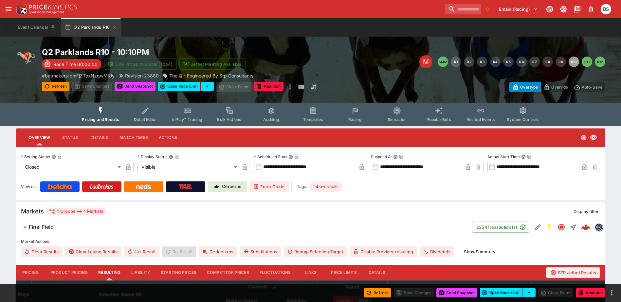  Describe the element at coordinates (383, 252) in the screenshot. I see `button: Disable Provider resulting` at that location.